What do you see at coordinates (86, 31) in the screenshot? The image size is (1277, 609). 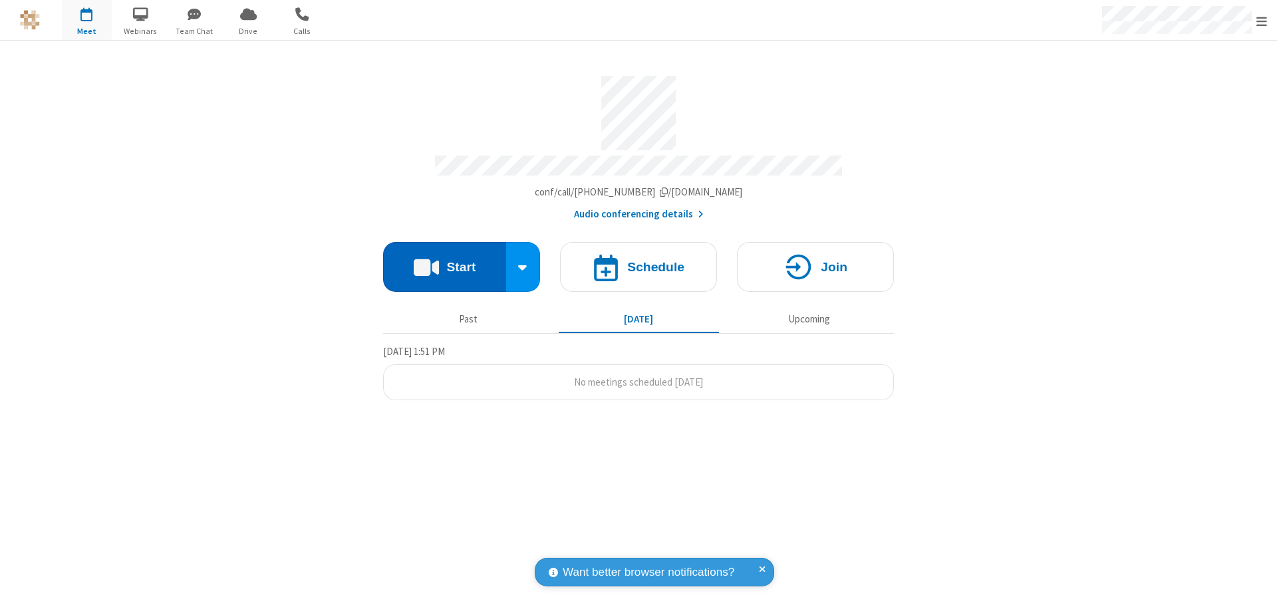 I see `span: Meet` at bounding box center [86, 31].